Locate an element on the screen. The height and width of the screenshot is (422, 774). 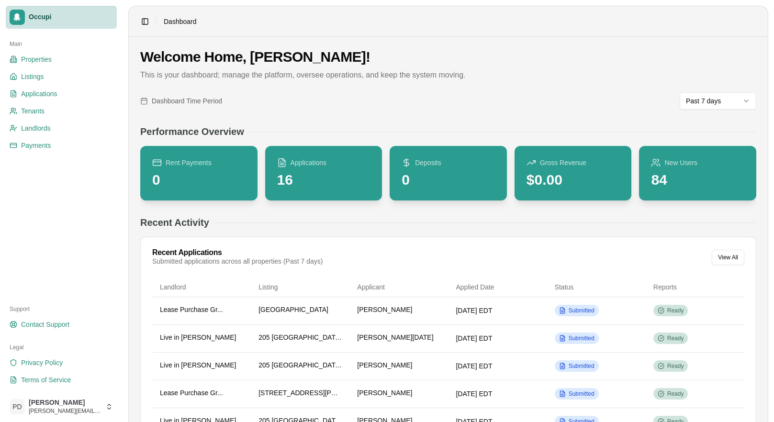
span: New Users is located at coordinates (681, 163).